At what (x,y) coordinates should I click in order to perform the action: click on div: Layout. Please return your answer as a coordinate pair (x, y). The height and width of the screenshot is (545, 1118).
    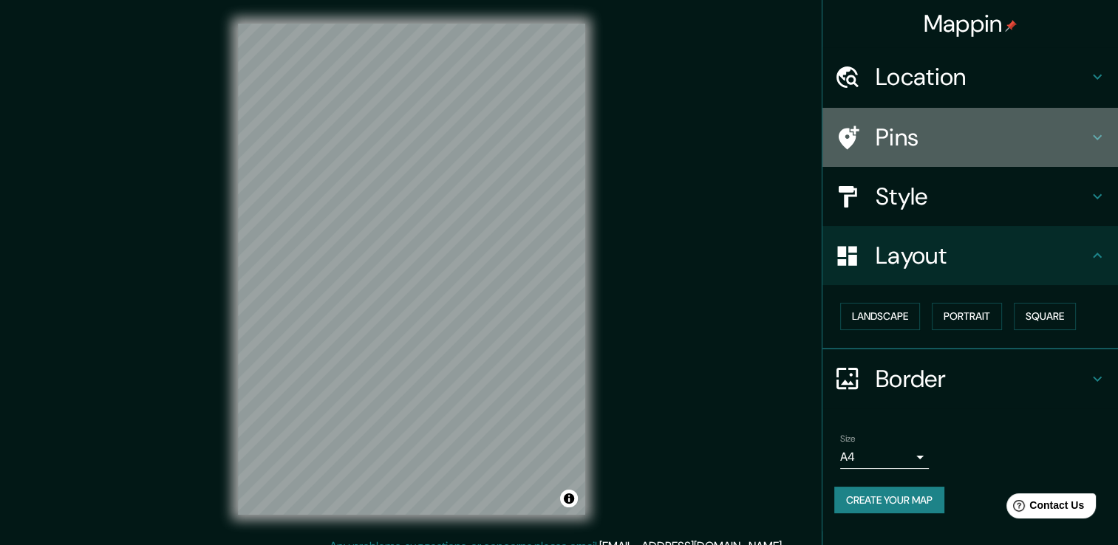
    Looking at the image, I should click on (970, 256).